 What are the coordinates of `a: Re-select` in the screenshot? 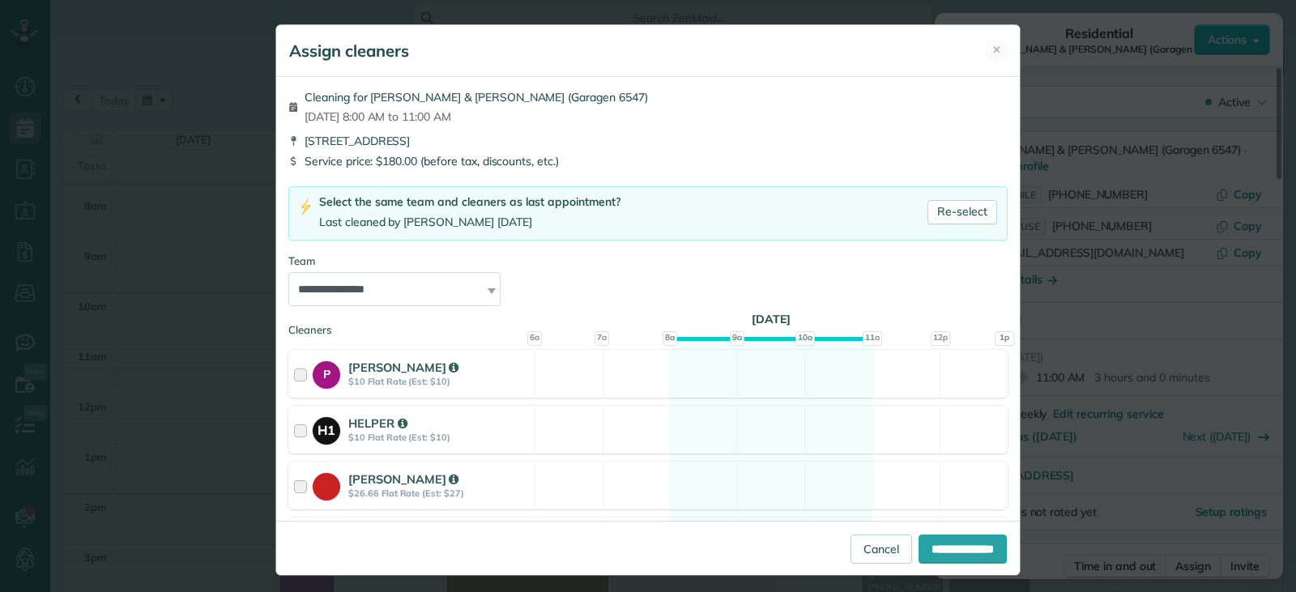 It's located at (962, 212).